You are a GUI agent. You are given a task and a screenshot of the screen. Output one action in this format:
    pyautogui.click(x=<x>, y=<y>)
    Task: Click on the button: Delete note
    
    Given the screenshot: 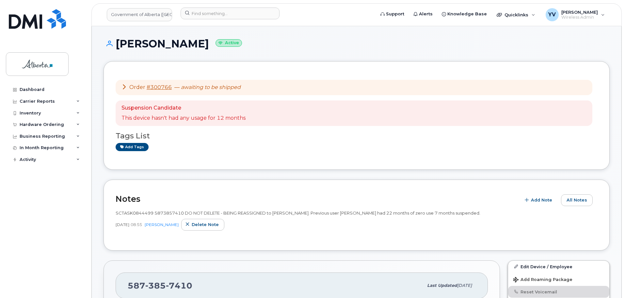 What is the action you would take?
    pyautogui.click(x=203, y=225)
    